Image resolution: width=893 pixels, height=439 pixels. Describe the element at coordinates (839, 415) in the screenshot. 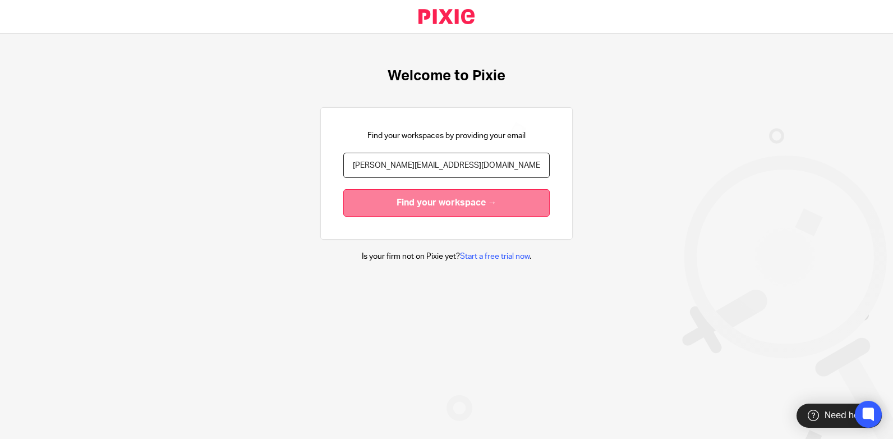

I see `div: Need help?` at that location.